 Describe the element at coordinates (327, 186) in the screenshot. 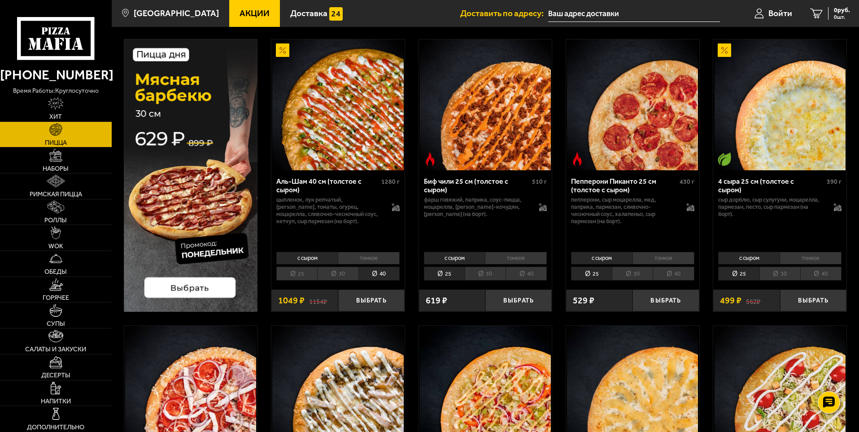

I see `div: Аль-Шам 40 см (толстое с сыром)` at that location.